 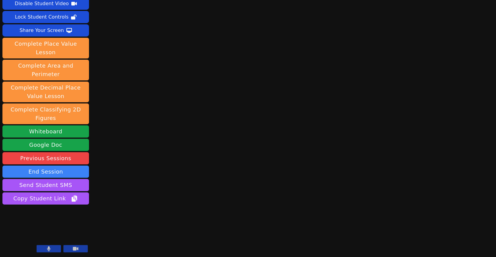 I want to click on button: Share Your Screen, so click(x=46, y=30).